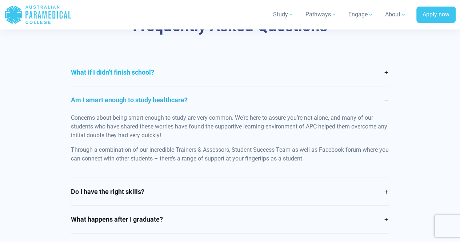 Image resolution: width=460 pixels, height=242 pixels. What do you see at coordinates (230, 154) in the screenshot?
I see `p: Through a combination of our incredible Trainers & Assessors, Student Success Team as well as Fac...` at bounding box center [230, 154].